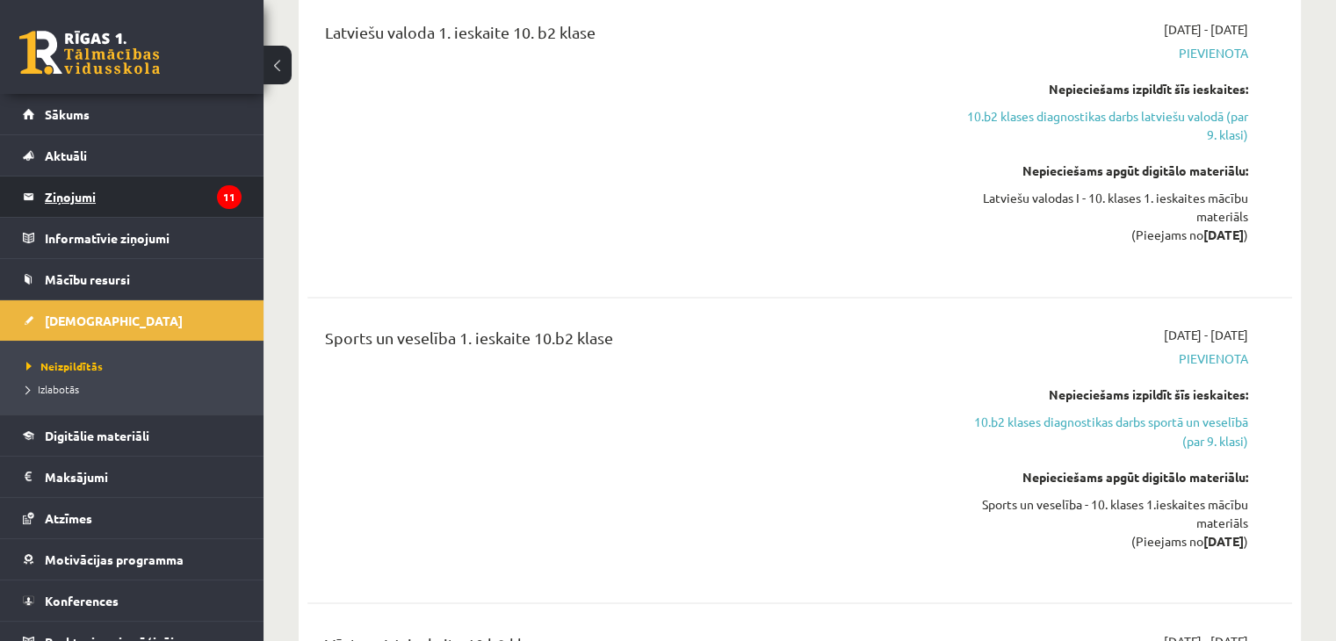 The image size is (1336, 641). I want to click on a: Mācību resursi, so click(132, 279).